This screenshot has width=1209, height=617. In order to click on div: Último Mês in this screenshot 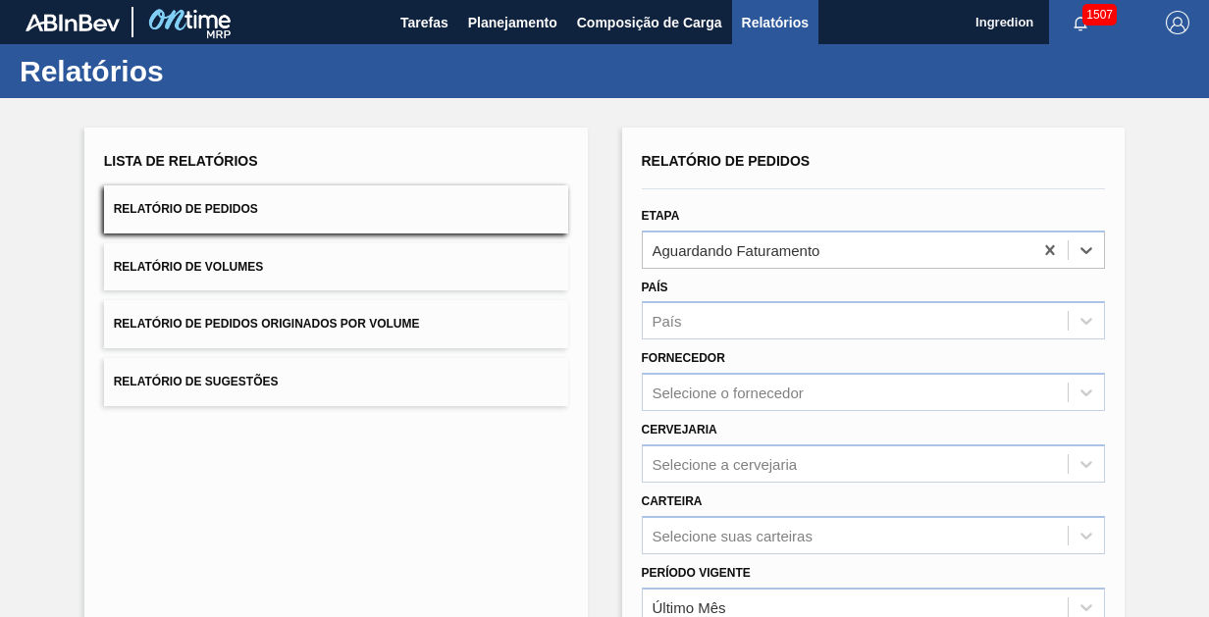, I will do `click(689, 607)`.